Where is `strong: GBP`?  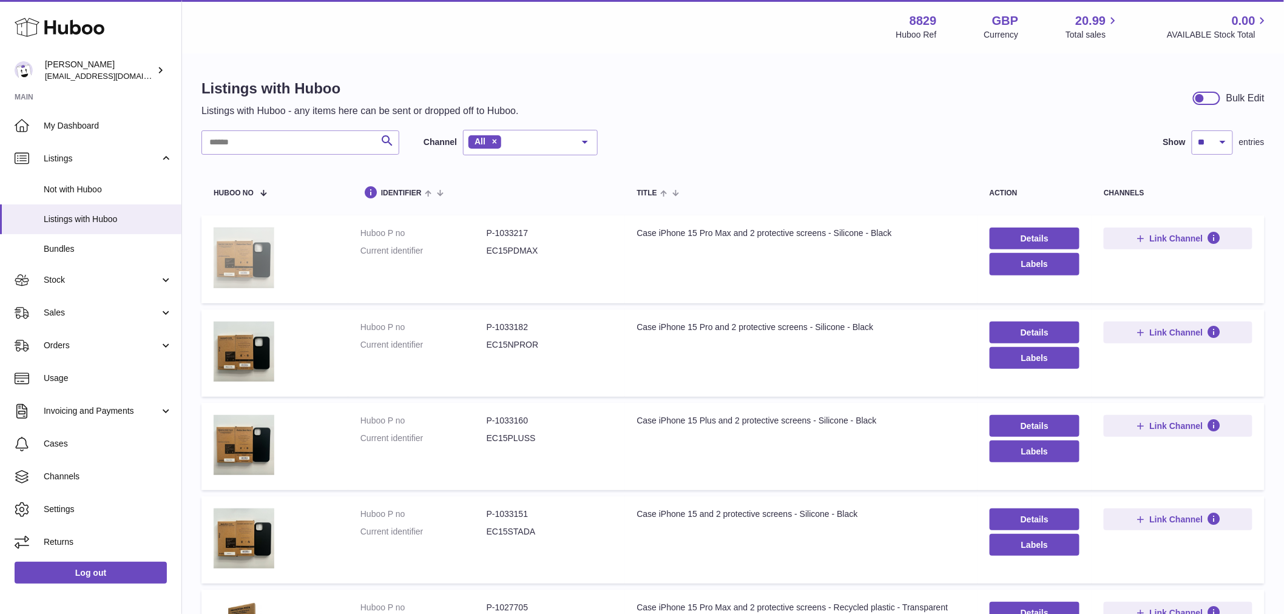
strong: GBP is located at coordinates (1005, 21).